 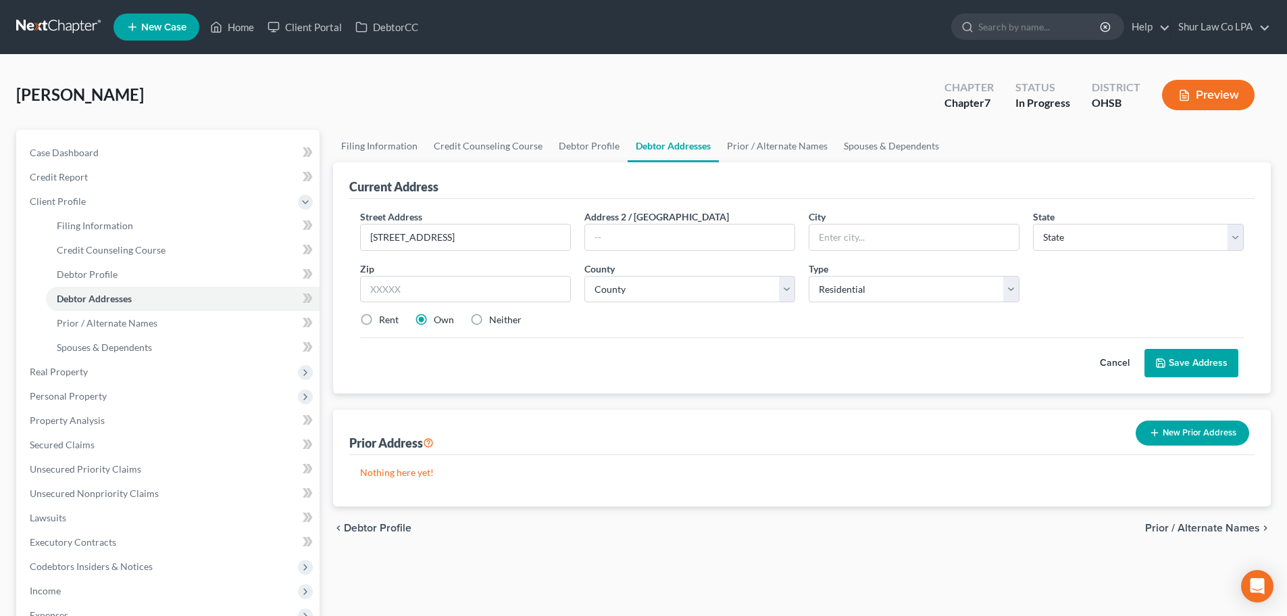 I want to click on div: Current Address, so click(x=394, y=187).